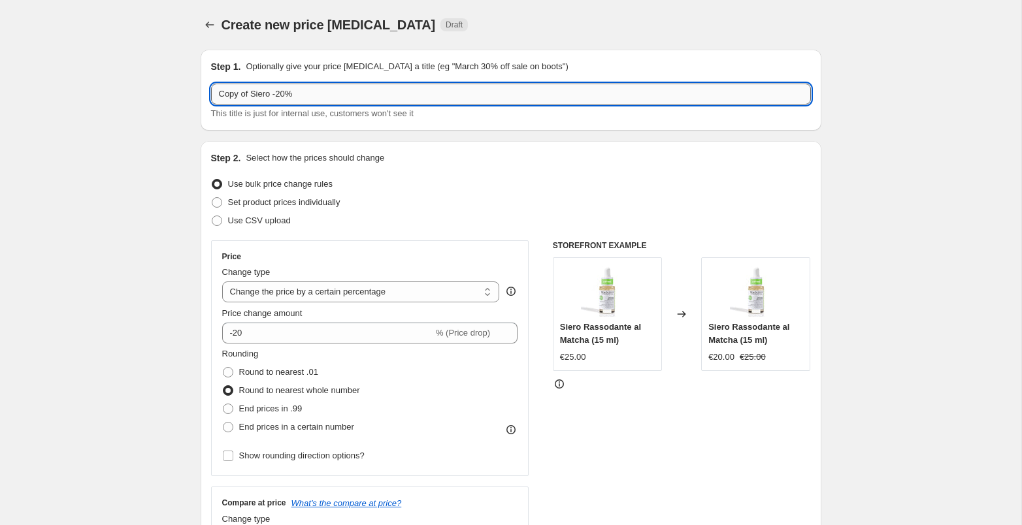  What do you see at coordinates (346, 503) in the screenshot?
I see `i: What's the compare at price?` at bounding box center [346, 503].